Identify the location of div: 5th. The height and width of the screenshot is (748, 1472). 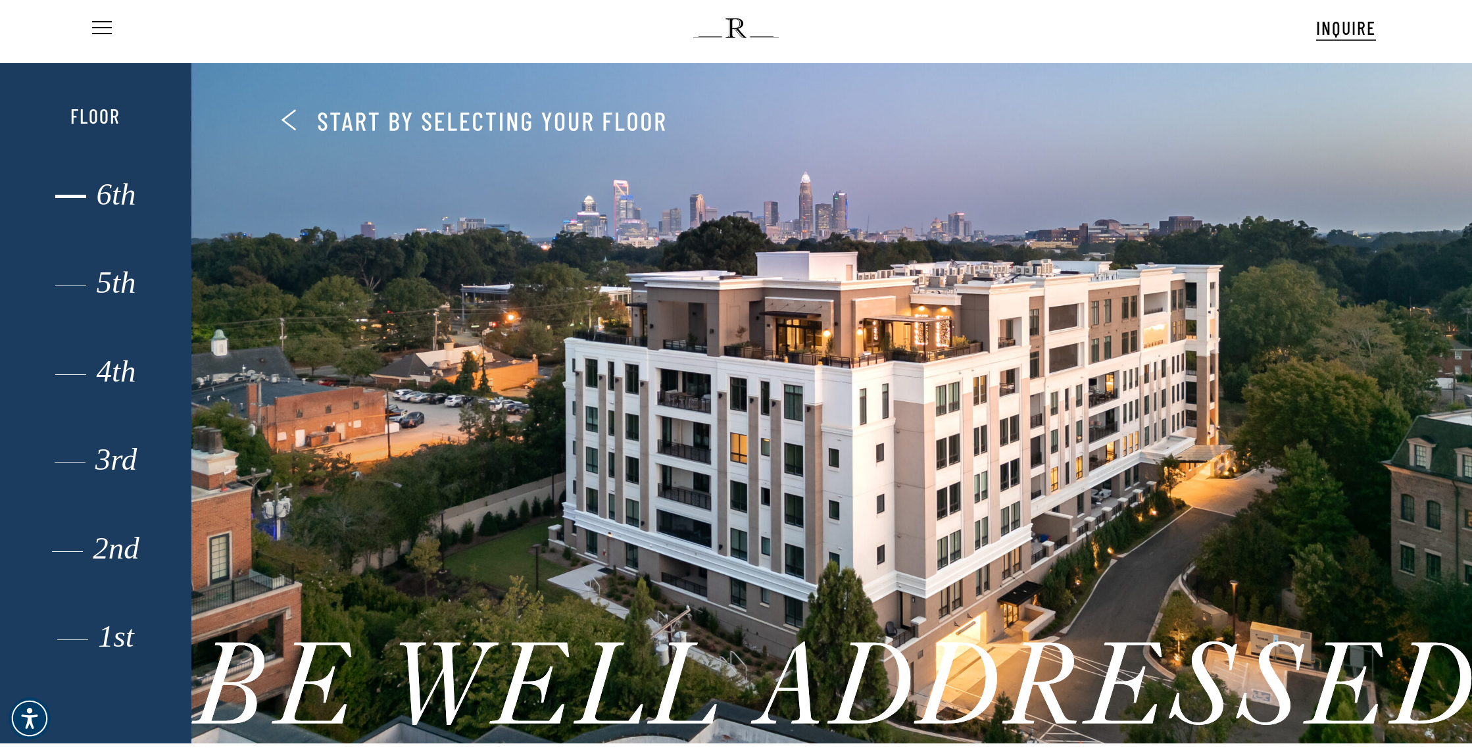
(95, 283).